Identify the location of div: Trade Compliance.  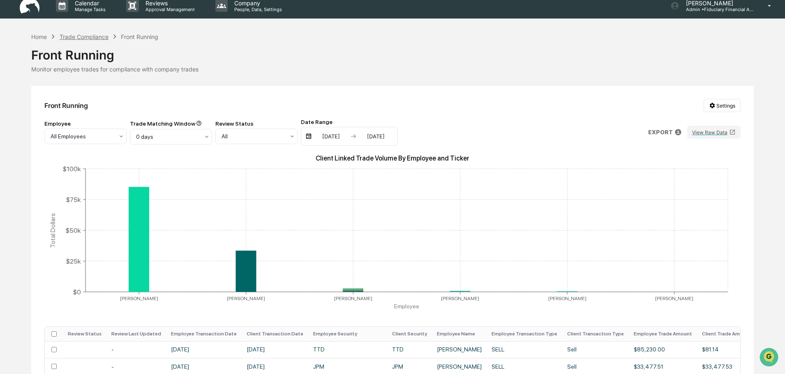
(84, 37).